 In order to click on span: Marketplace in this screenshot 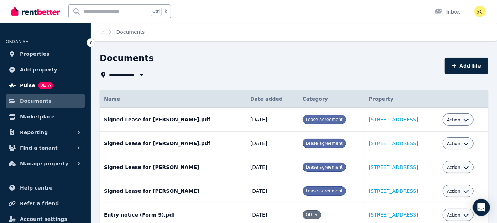, I will do `click(37, 117)`.